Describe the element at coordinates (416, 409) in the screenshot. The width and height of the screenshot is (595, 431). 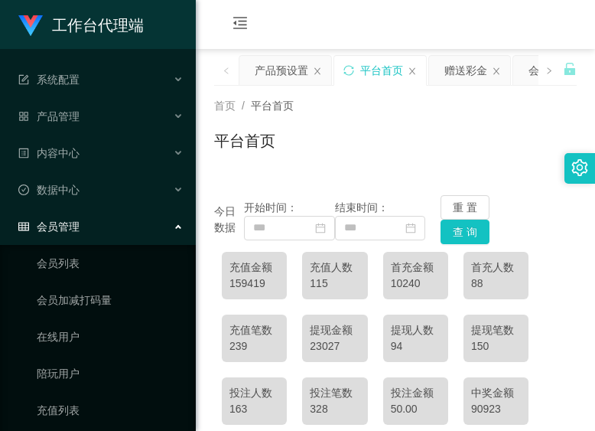
I see `div: 50.00` at that location.